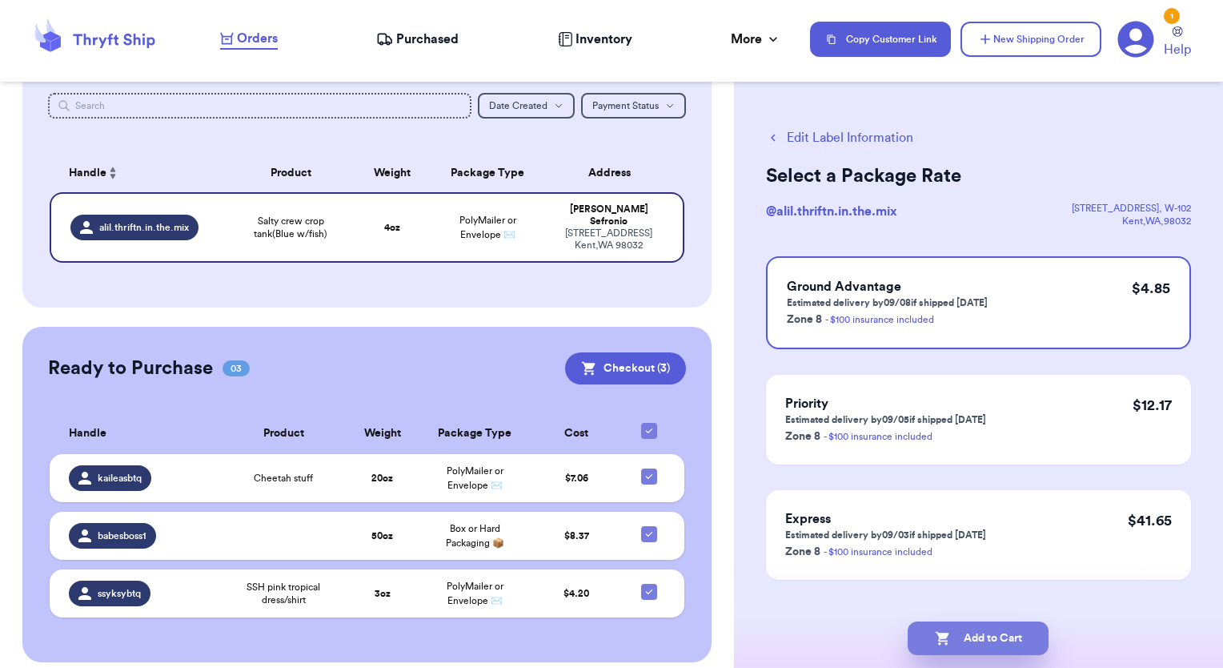 The image size is (1223, 668). I want to click on p: $ 41.65, so click(1149, 520).